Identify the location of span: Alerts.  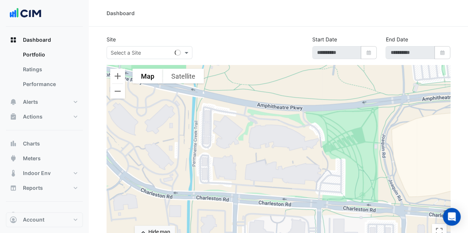
(30, 102).